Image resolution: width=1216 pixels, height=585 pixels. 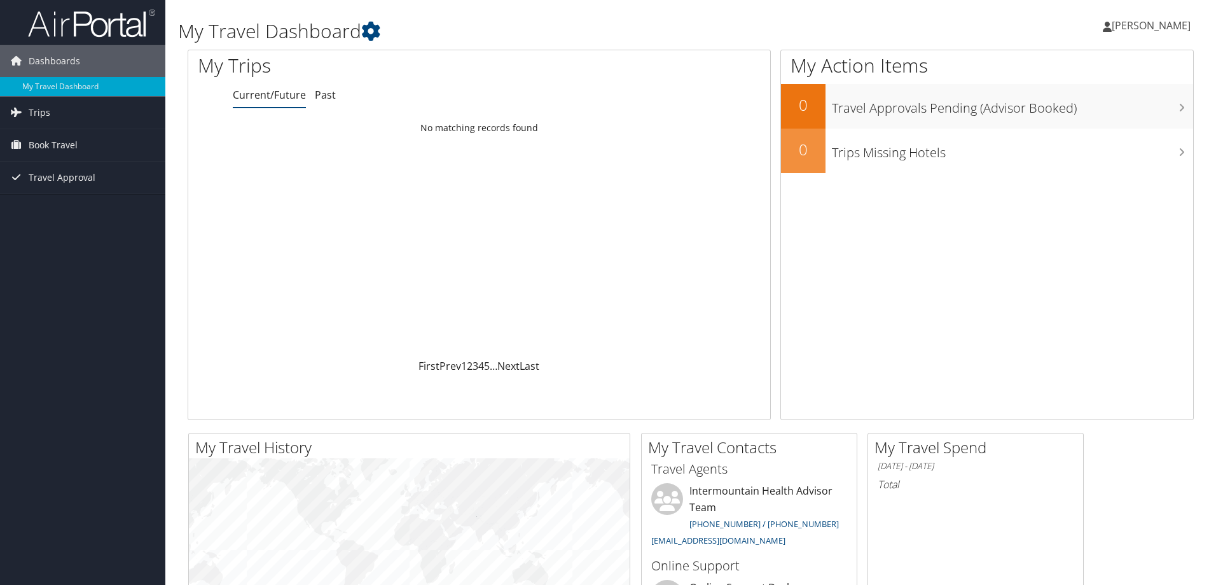 I want to click on h3: Online Support, so click(x=749, y=566).